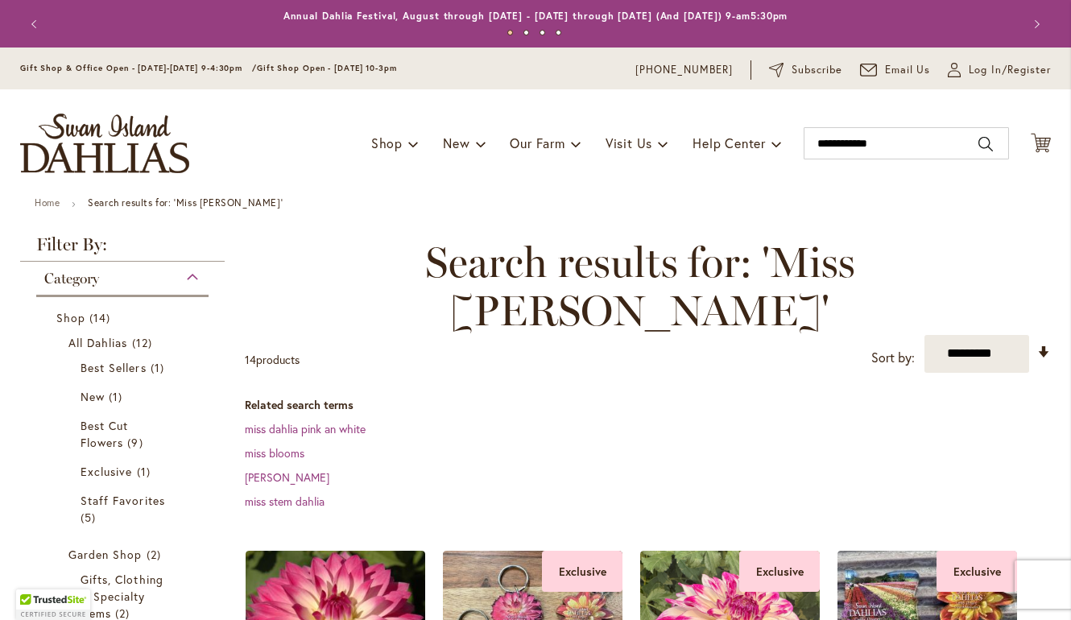 This screenshot has width=1071, height=620. I want to click on span: Email Us, so click(908, 70).